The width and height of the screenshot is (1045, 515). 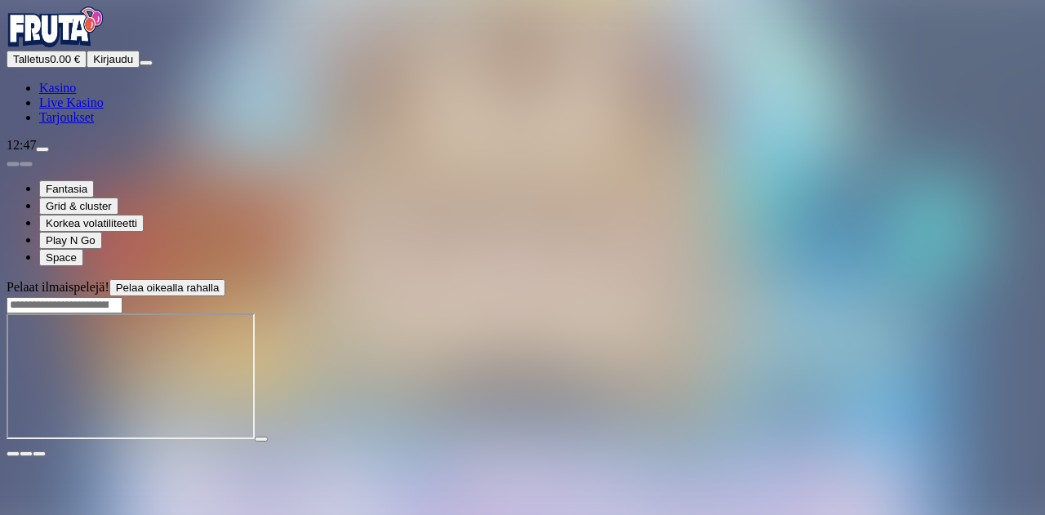 What do you see at coordinates (61, 257) in the screenshot?
I see `button: Space` at bounding box center [61, 257].